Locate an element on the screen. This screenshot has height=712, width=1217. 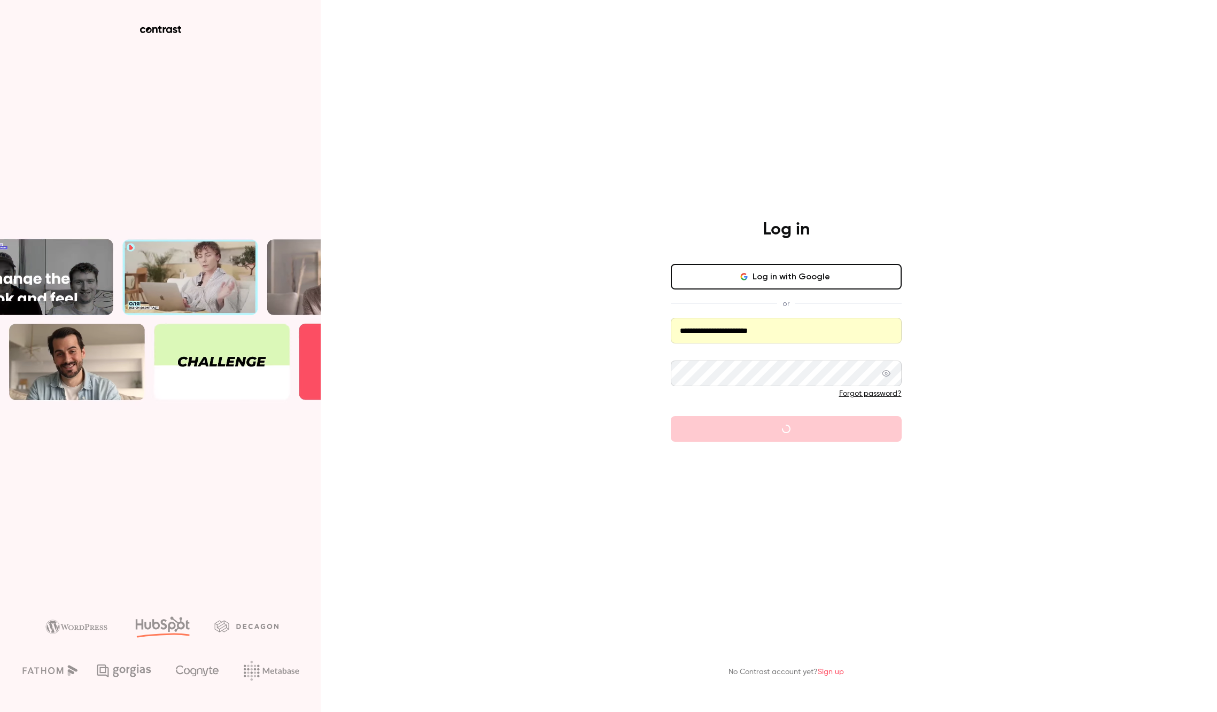
p: No Contrast account yet? is located at coordinates (786, 672).